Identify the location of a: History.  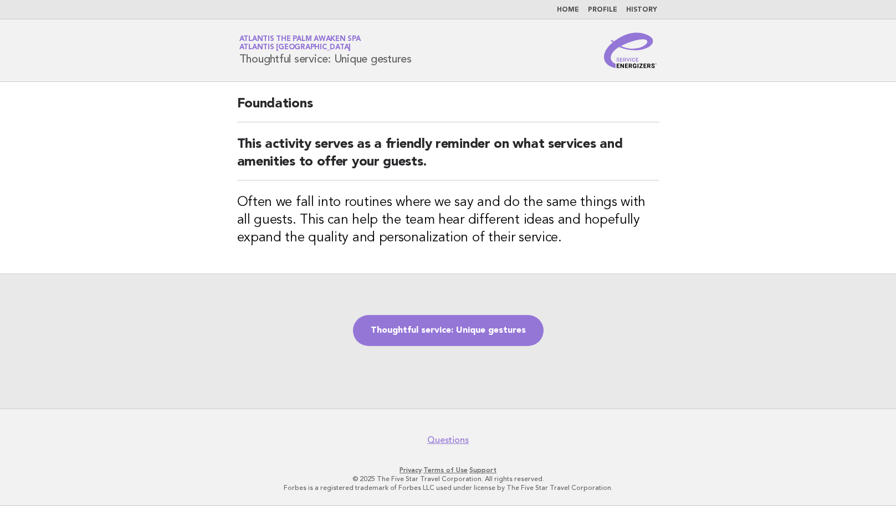
(641, 10).